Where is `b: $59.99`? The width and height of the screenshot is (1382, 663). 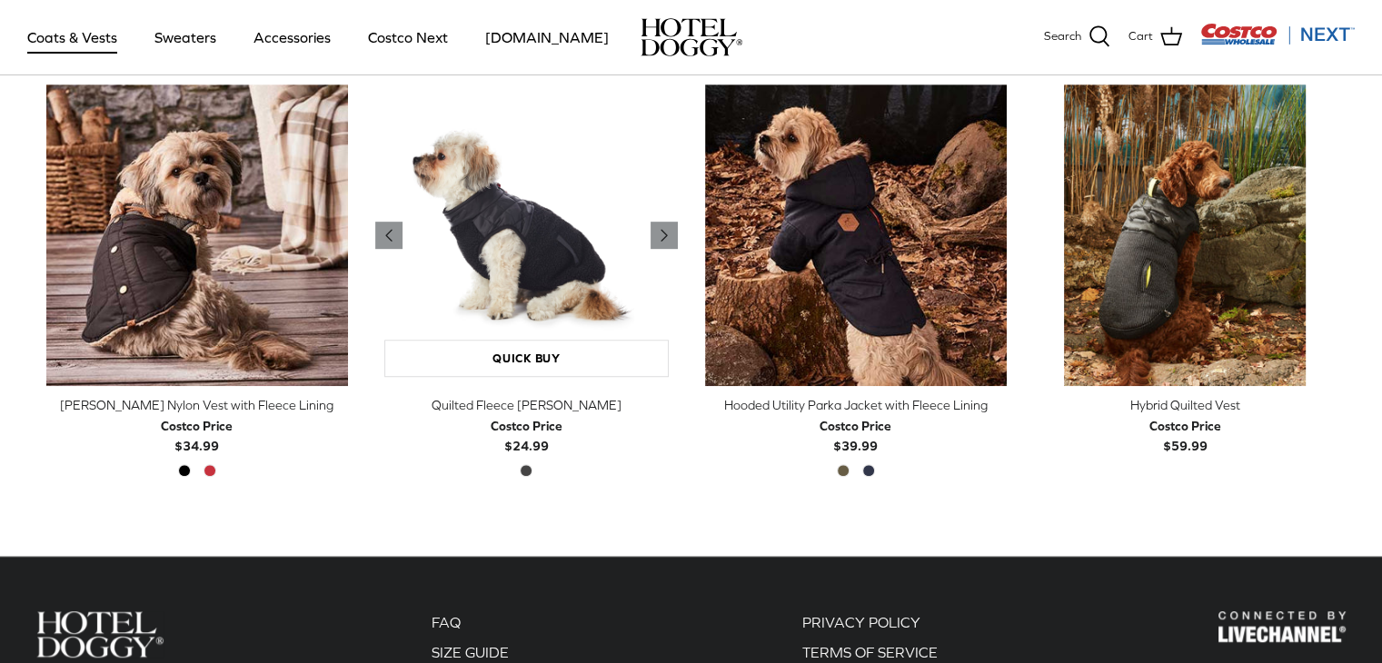 b: $59.99 is located at coordinates (1185, 434).